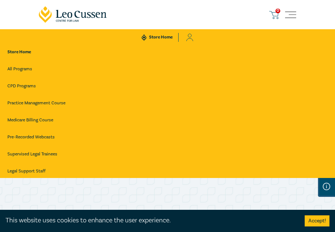  I want to click on a: Legal Support Staff, so click(168, 171).